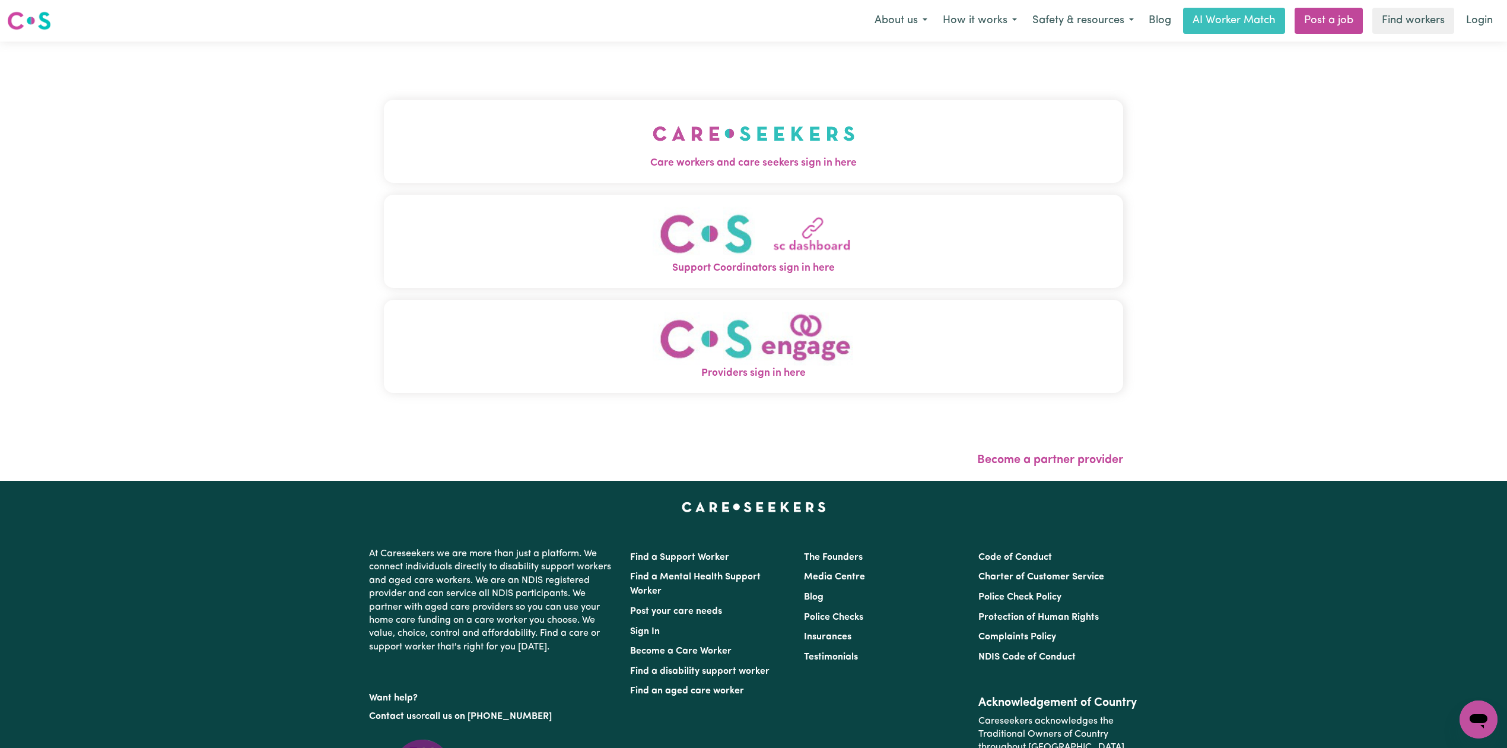 This screenshot has height=748, width=1507. What do you see at coordinates (687, 691) in the screenshot?
I see `a: Find an aged care worker` at bounding box center [687, 691].